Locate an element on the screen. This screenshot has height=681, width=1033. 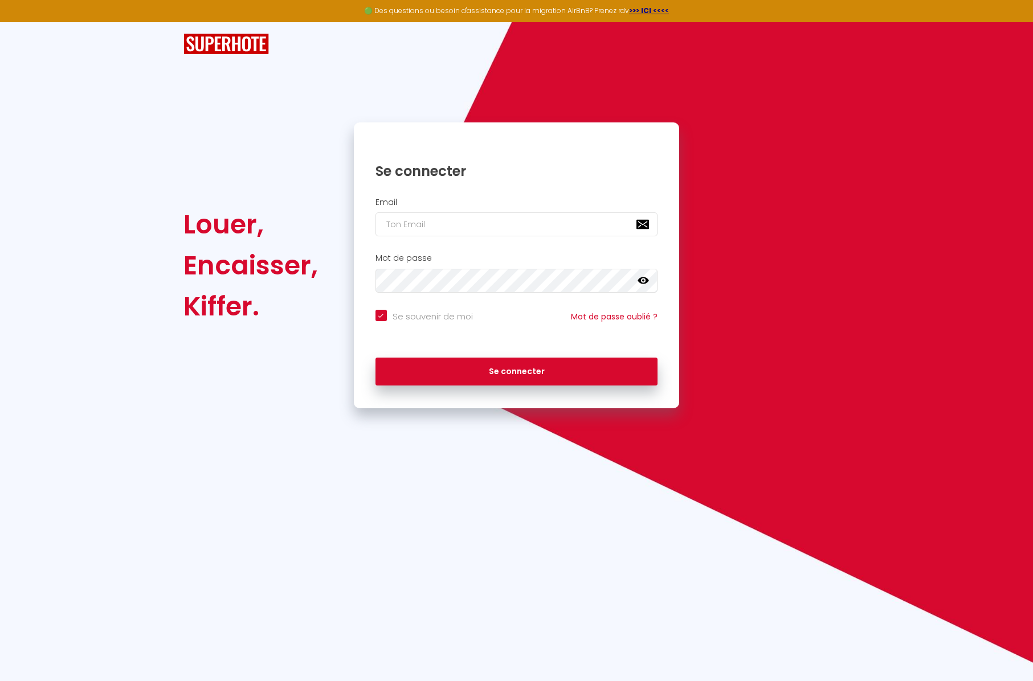
input: Ton Email is located at coordinates (517, 224).